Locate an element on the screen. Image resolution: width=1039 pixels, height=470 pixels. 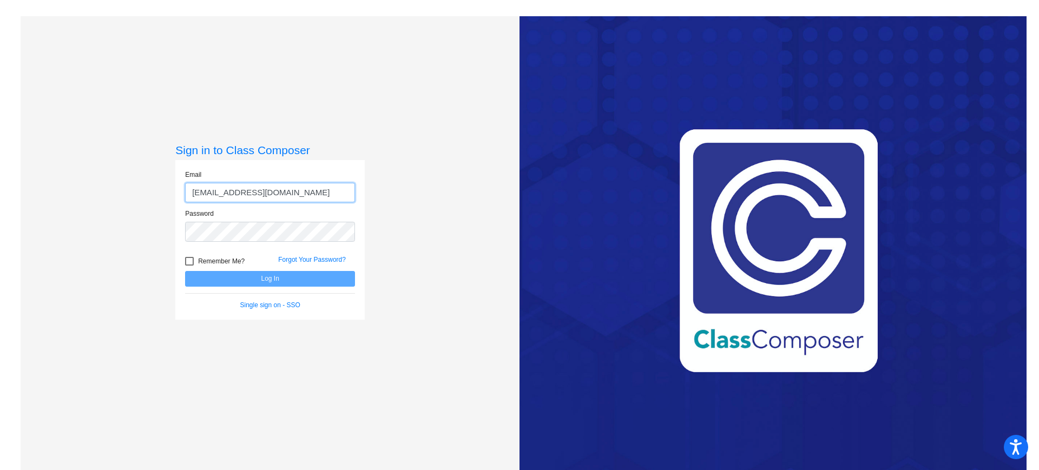
label: Email is located at coordinates (193, 175).